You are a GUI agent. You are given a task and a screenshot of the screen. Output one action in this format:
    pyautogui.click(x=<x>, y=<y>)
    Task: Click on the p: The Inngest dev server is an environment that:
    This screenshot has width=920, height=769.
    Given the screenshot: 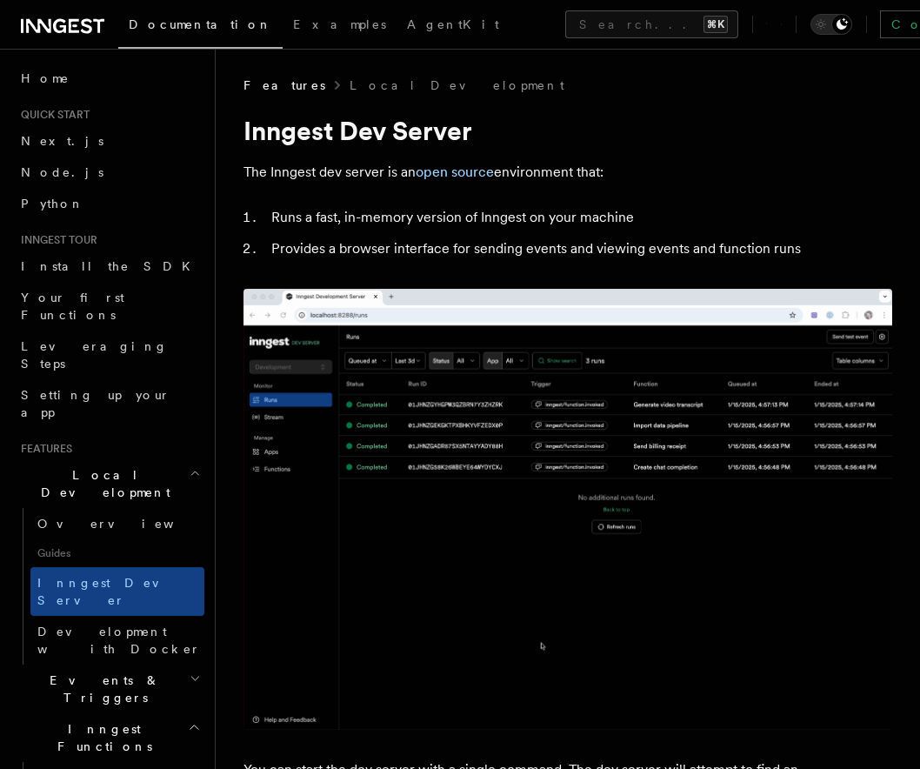 What is the action you would take?
    pyautogui.click(x=568, y=172)
    